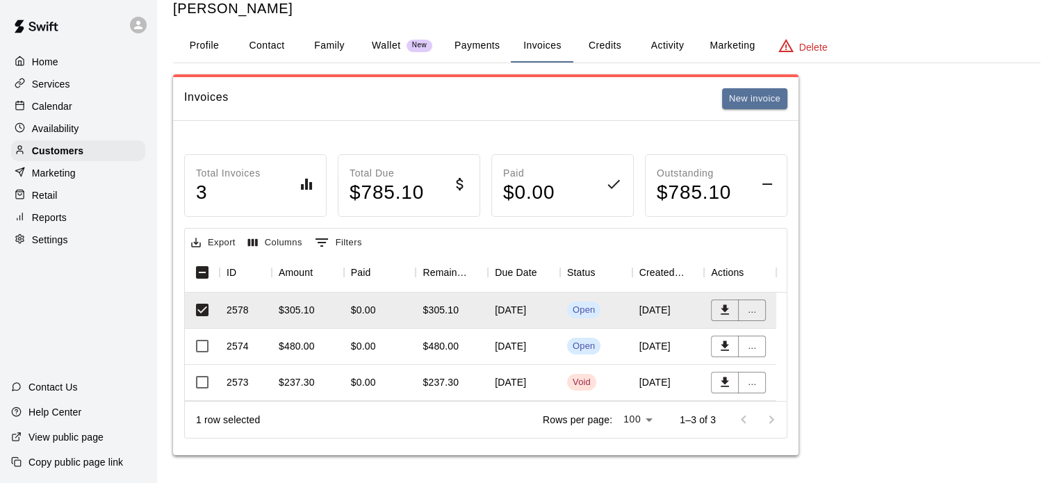 The image size is (1057, 483). What do you see at coordinates (667, 46) in the screenshot?
I see `button: Activity` at bounding box center [667, 46].